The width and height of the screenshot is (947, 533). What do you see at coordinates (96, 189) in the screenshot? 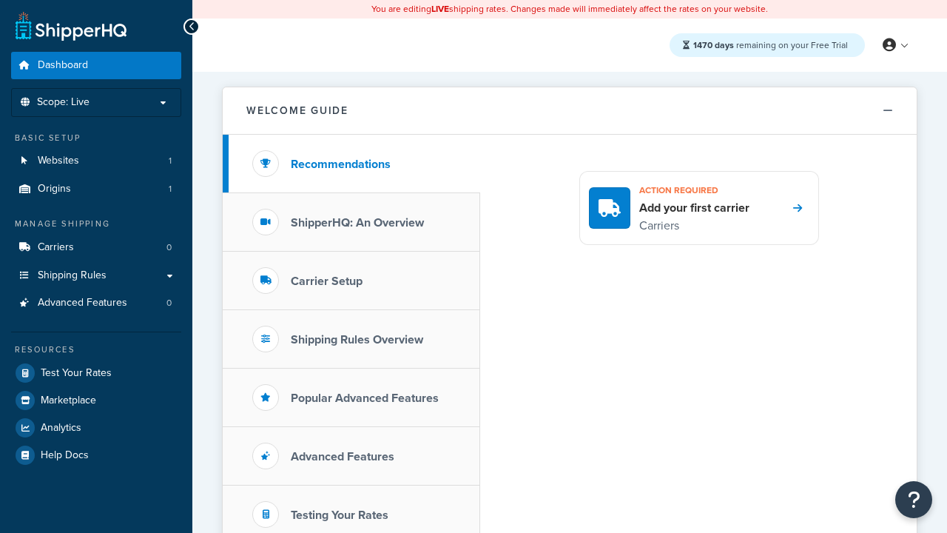
I see `a: Origins1` at bounding box center [96, 189].